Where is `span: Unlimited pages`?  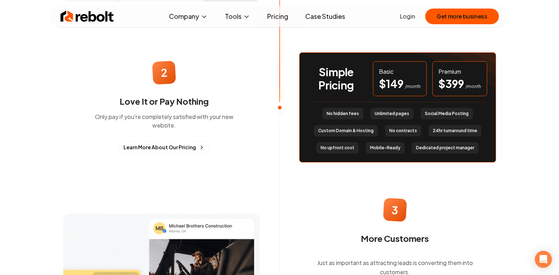
span: Unlimited pages is located at coordinates (392, 113).